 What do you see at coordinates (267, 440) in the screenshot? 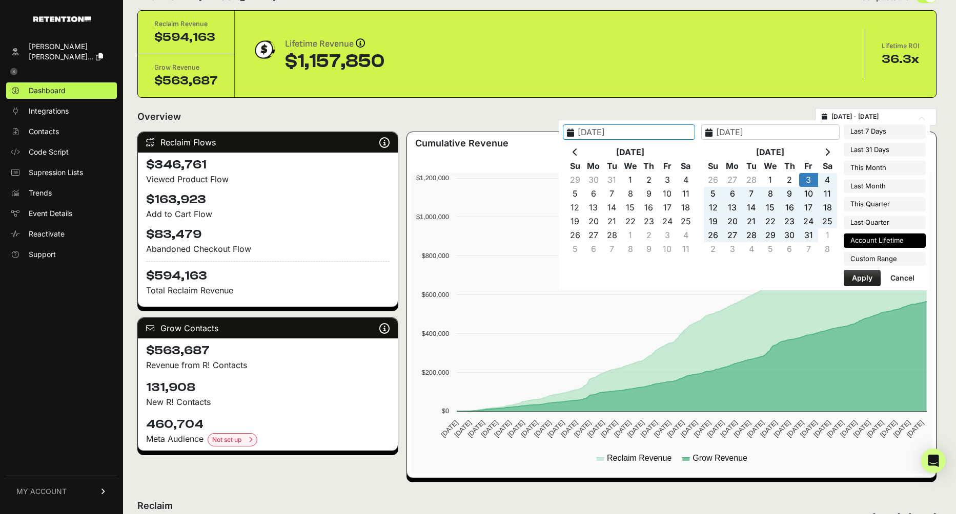
I see `div: Meta Audience` at bounding box center [267, 440].